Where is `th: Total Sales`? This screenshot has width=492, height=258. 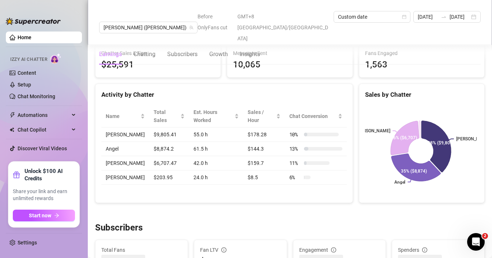 th: Total Sales is located at coordinates (169, 116).